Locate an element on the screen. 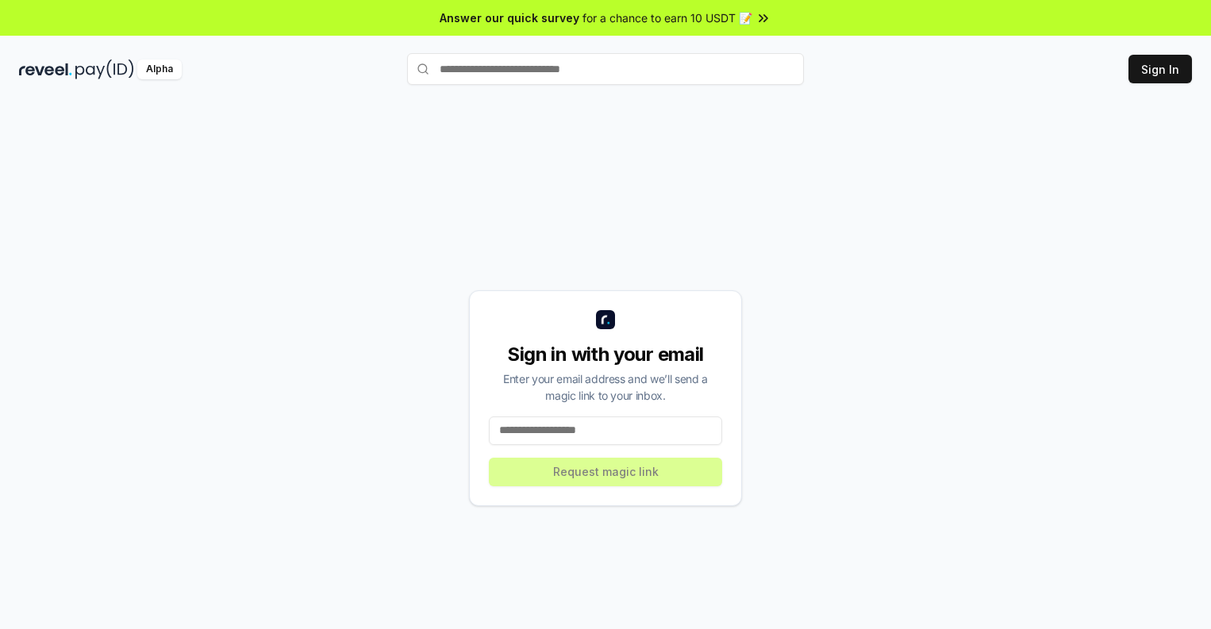  span: for a chance to earn 10 USDT 📝 is located at coordinates (667, 17).